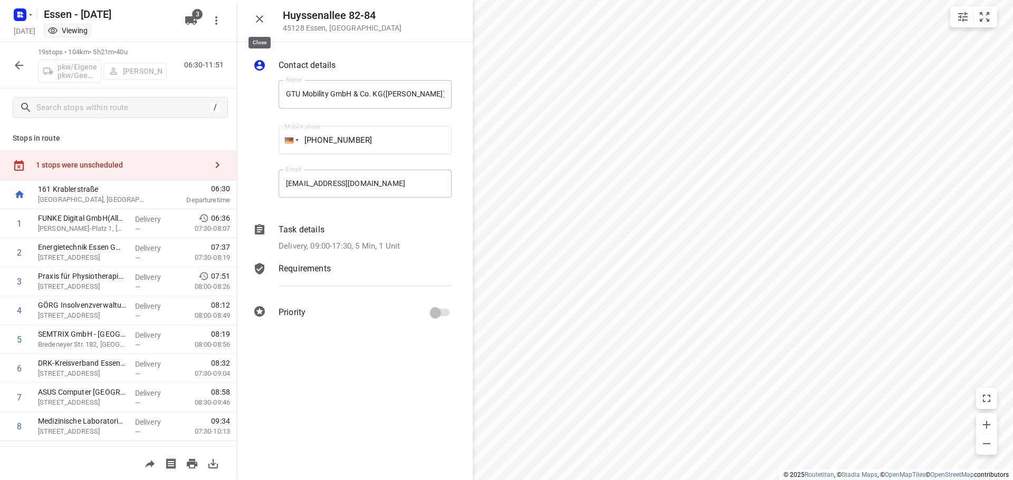  I want to click on span: 06:30, so click(195, 189).